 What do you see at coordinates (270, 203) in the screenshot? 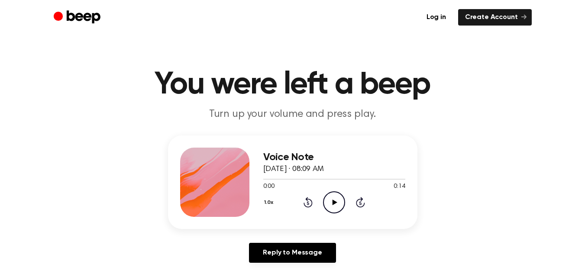
I see `button: 1.0x` at bounding box center [270, 203].